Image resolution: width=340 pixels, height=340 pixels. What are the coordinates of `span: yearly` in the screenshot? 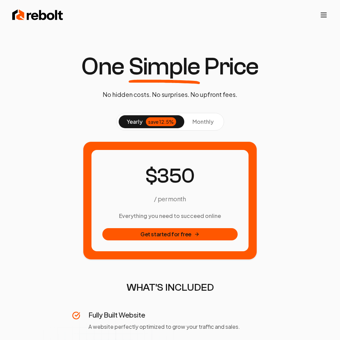 It's located at (135, 122).